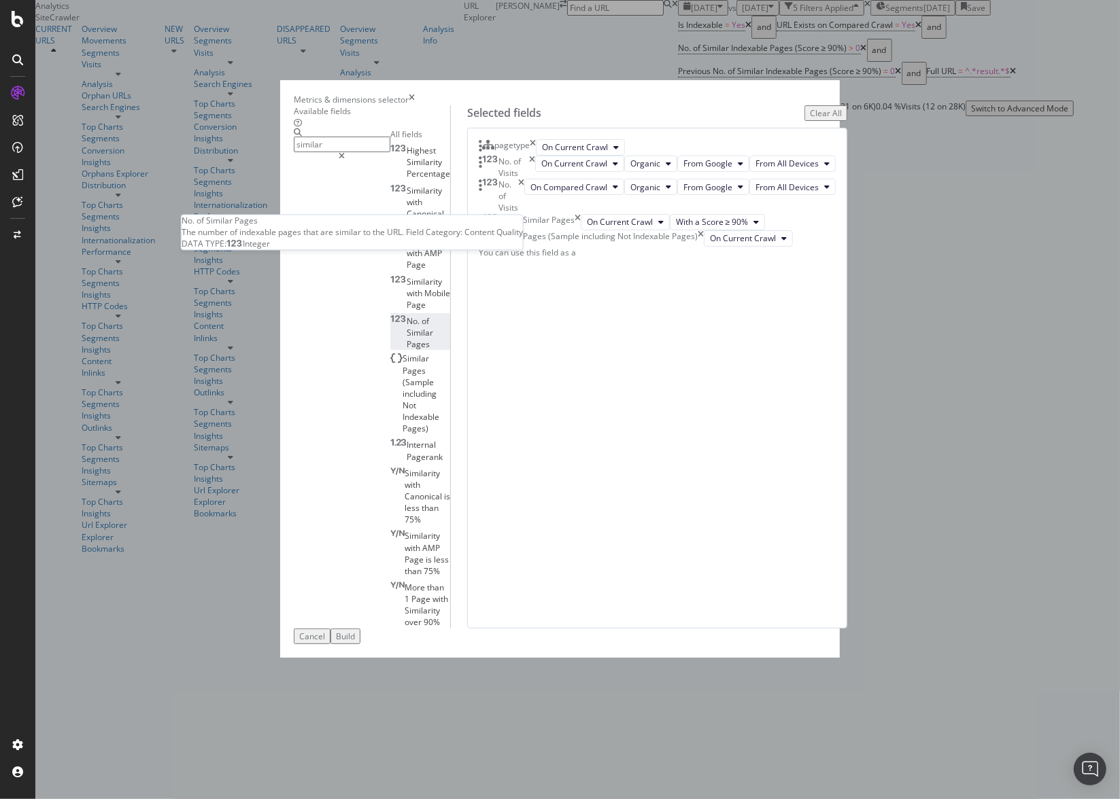 The height and width of the screenshot is (799, 1120). What do you see at coordinates (312, 636) in the screenshot?
I see `div: Cancel` at bounding box center [312, 636].